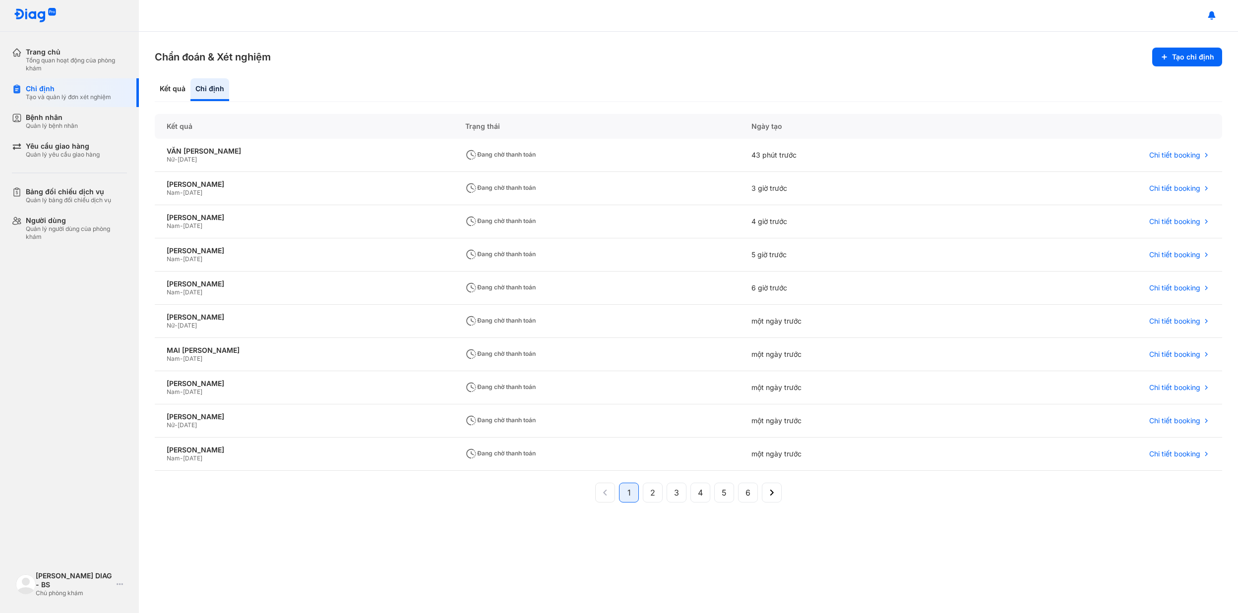 The height and width of the screenshot is (613, 1238). I want to click on div: Chủ phòng khám, so click(74, 594).